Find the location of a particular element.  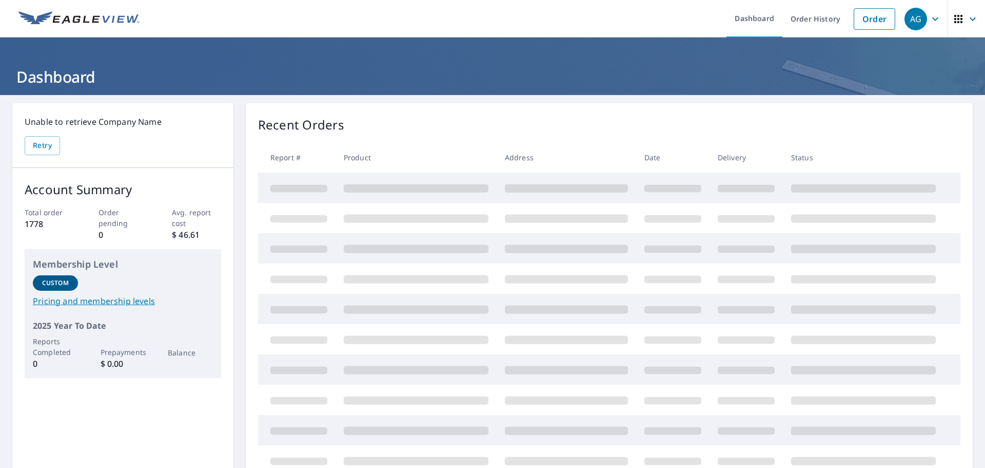

p: Total order is located at coordinates (49, 212).